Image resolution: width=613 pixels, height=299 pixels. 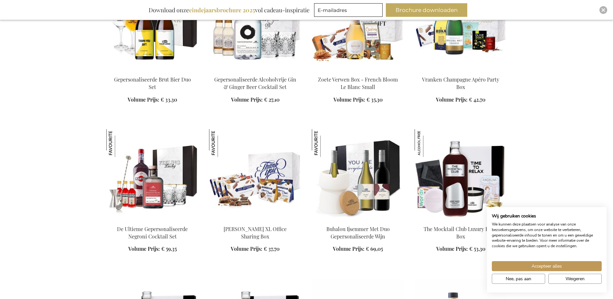 I want to click on a: Sweet Treats Box - French Bloom Le Blanc Small Zoete Verwen Box - French Bloom Le Blanc Small, so click(x=358, y=71).